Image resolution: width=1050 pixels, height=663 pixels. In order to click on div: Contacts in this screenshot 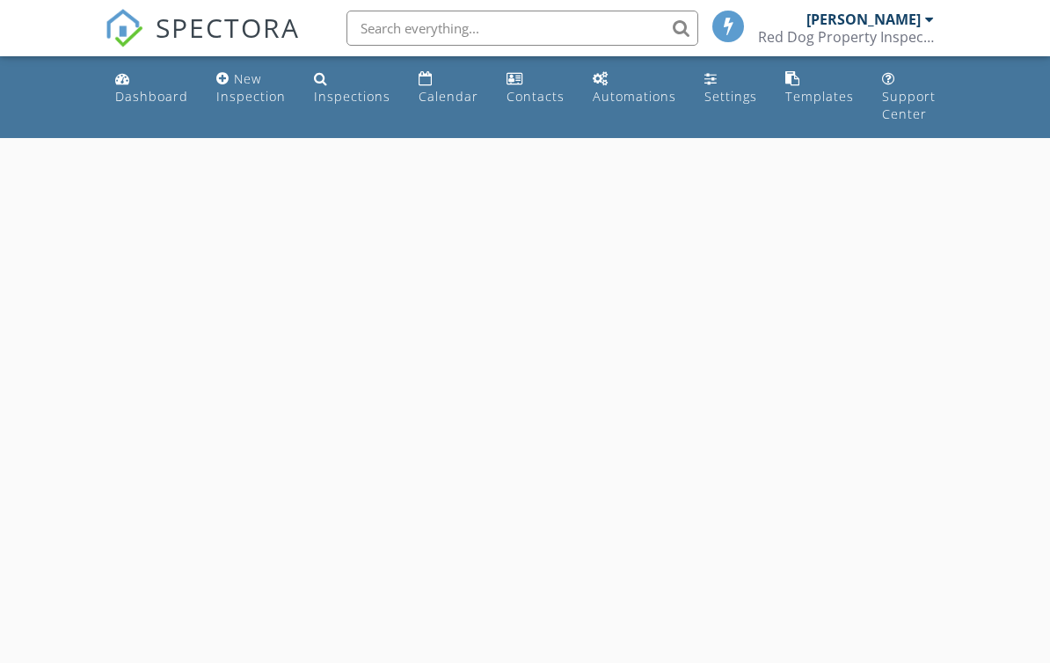, I will do `click(535, 96)`.